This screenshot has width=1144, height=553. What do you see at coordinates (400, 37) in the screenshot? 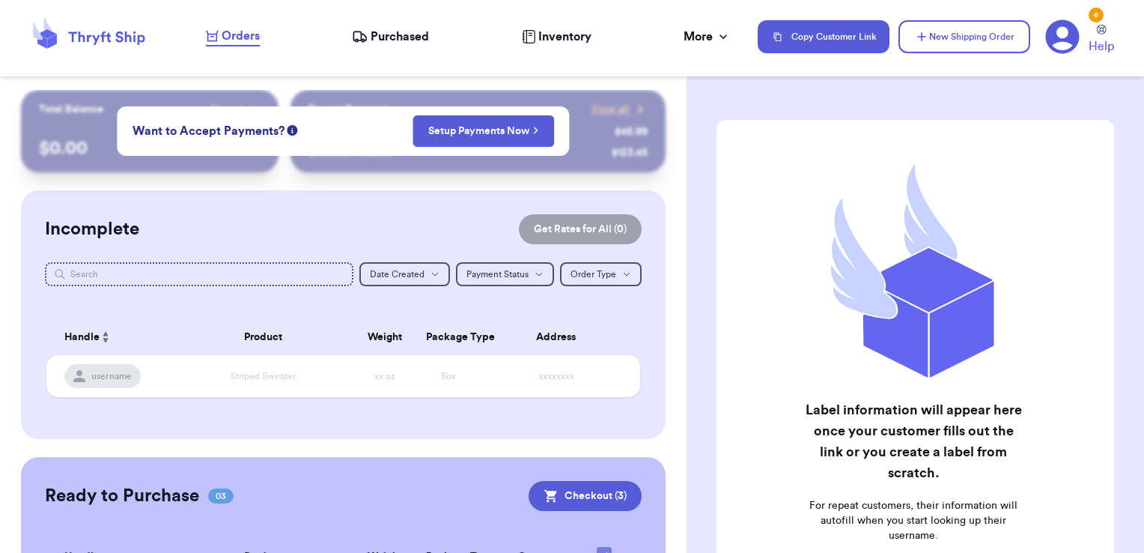
I see `span: Purchased` at bounding box center [400, 37].